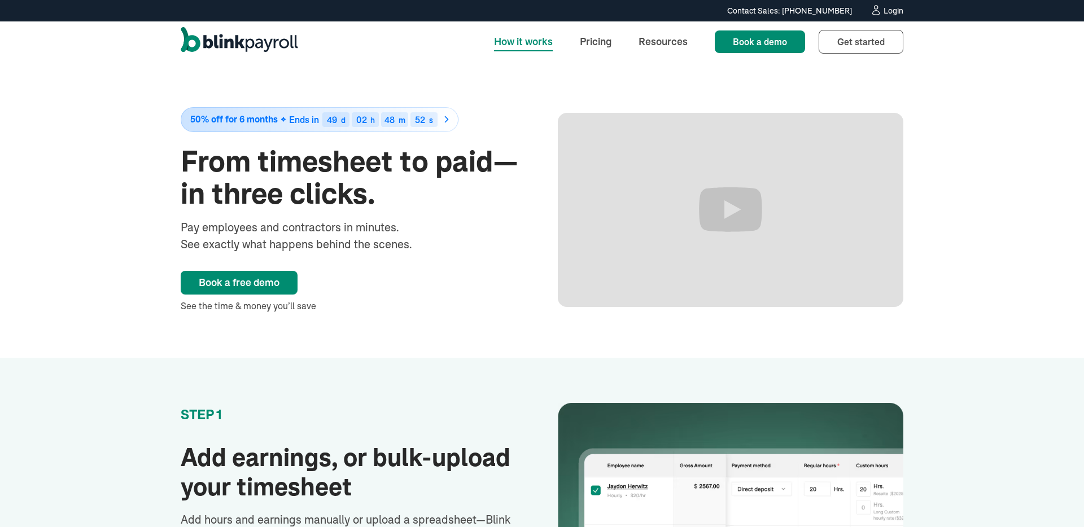  What do you see at coordinates (420, 120) in the screenshot?
I see `span: 52` at bounding box center [420, 120].